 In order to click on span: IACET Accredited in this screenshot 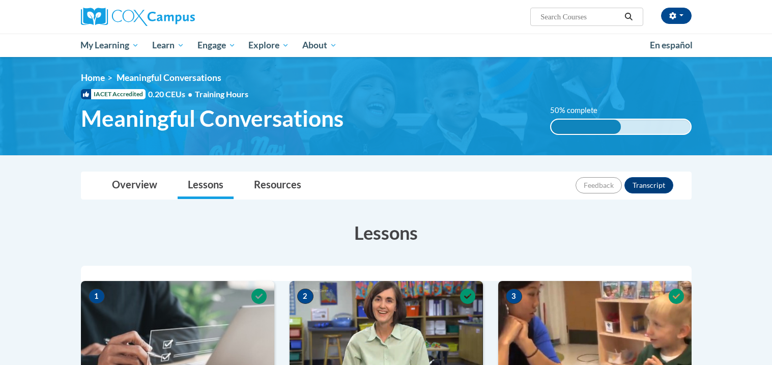, I will do `click(113, 94)`.